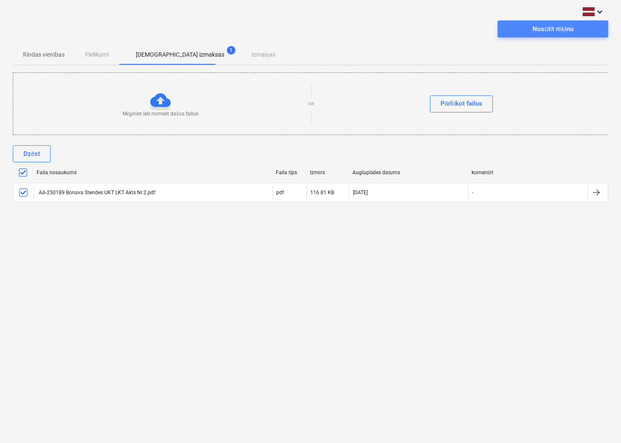  What do you see at coordinates (96, 193) in the screenshot?
I see `div: AA-250189 Bonava Stendes UKT LKT Akts Nr.2.pdf` at bounding box center [96, 193].